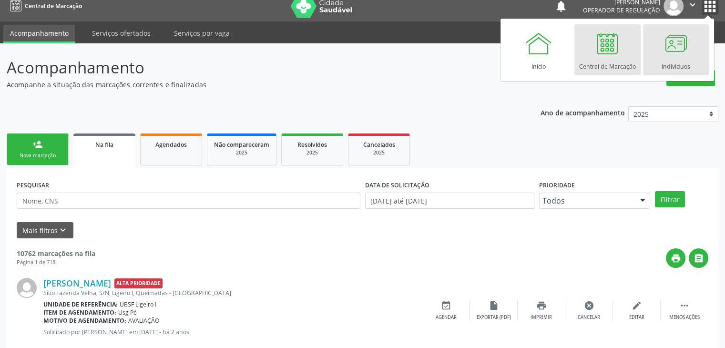 Image resolution: width=725 pixels, height=348 pixels. Describe the element at coordinates (81, 304) in the screenshot. I see `b: Unidade de referência:` at that location.